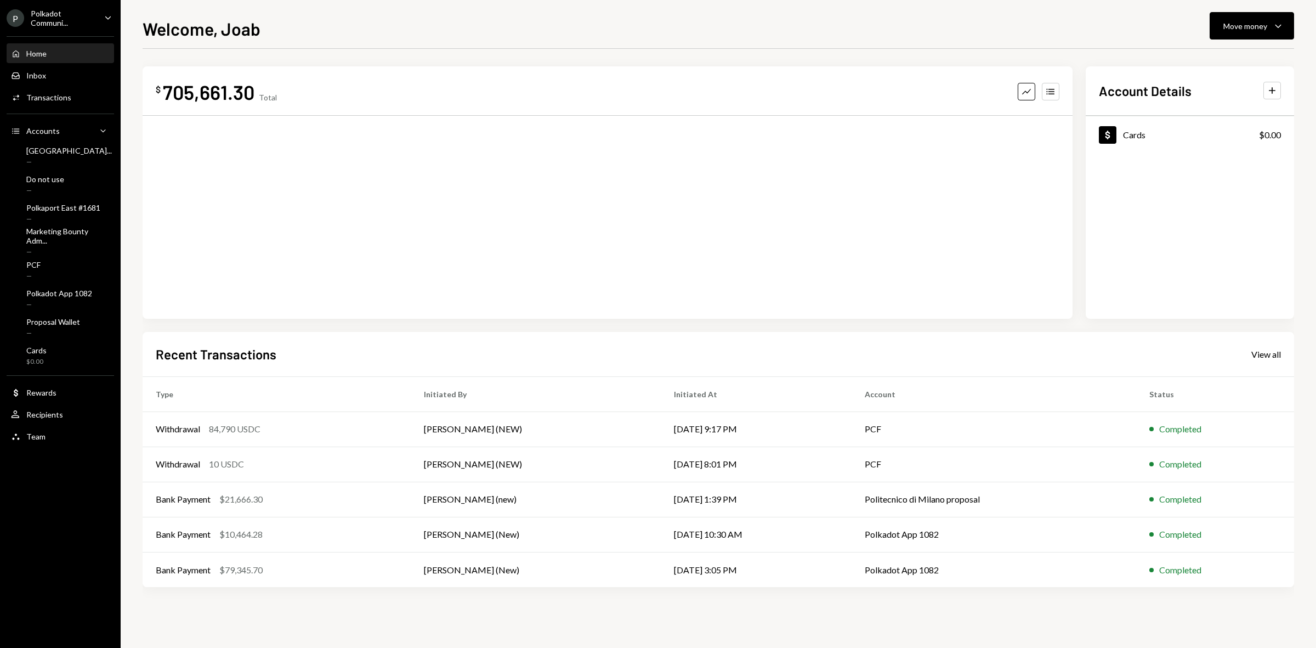 The image size is (1316, 648). What do you see at coordinates (276, 394) in the screenshot?
I see `th: Type` at bounding box center [276, 394].